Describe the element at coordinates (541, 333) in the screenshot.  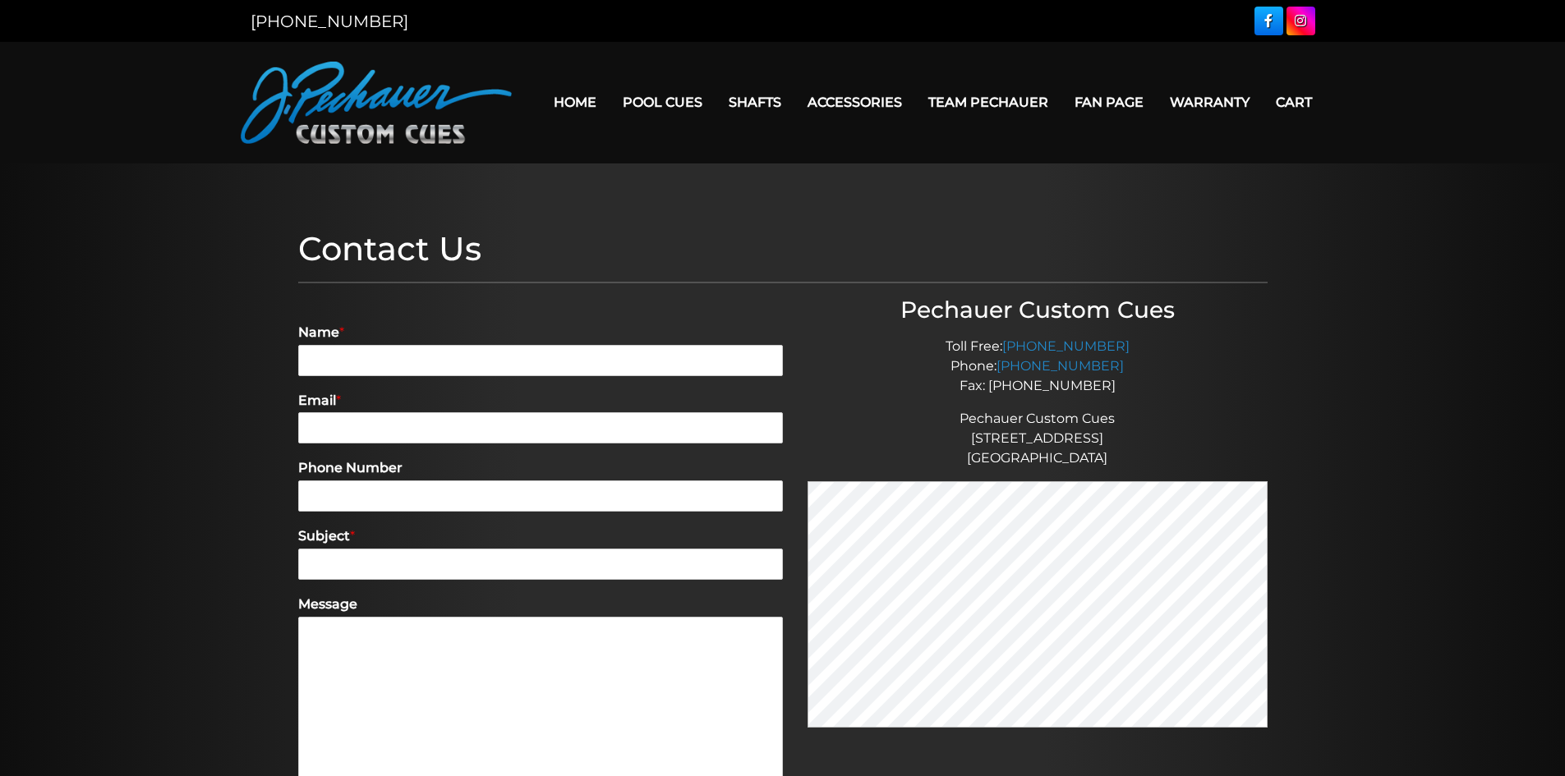
I see `label: Name` at that location.